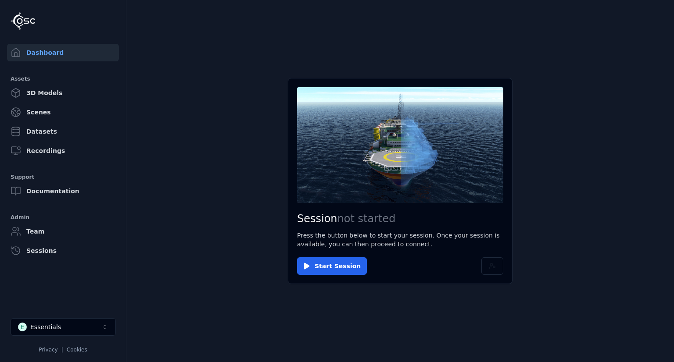 Image resolution: width=674 pixels, height=362 pixels. Describe the element at coordinates (22, 327) in the screenshot. I see `div: E` at that location.